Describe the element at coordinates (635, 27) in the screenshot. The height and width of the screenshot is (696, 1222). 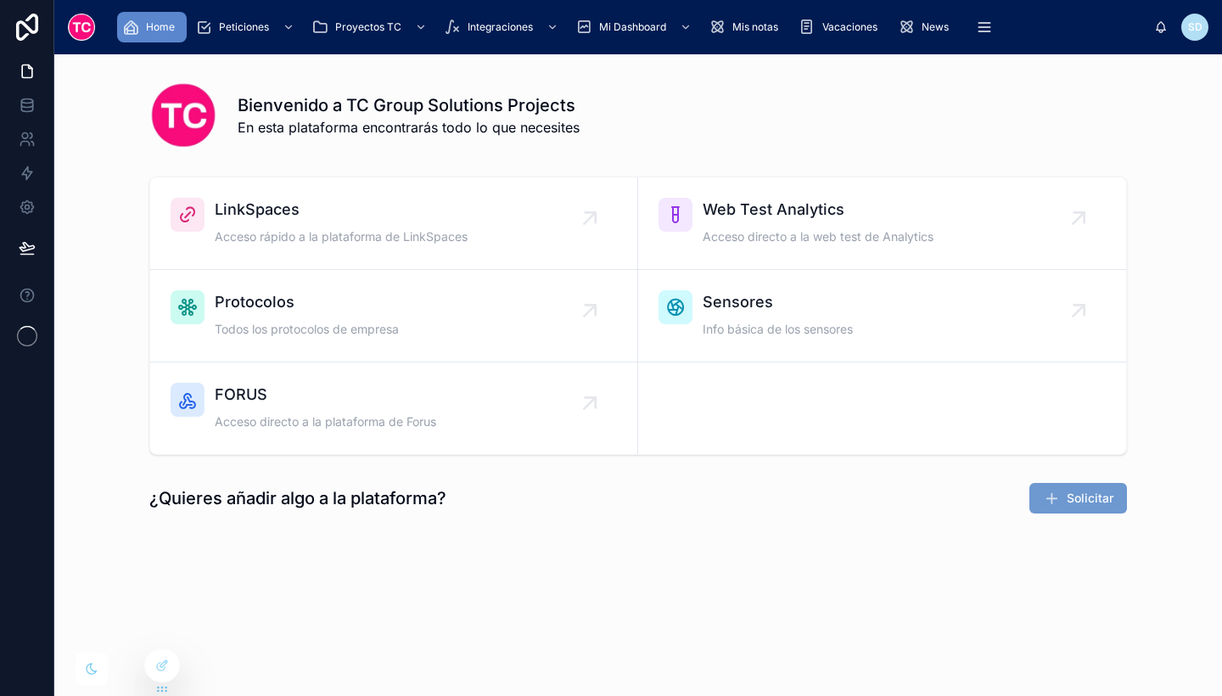
I see `a: Mi Dashboard` at that location.